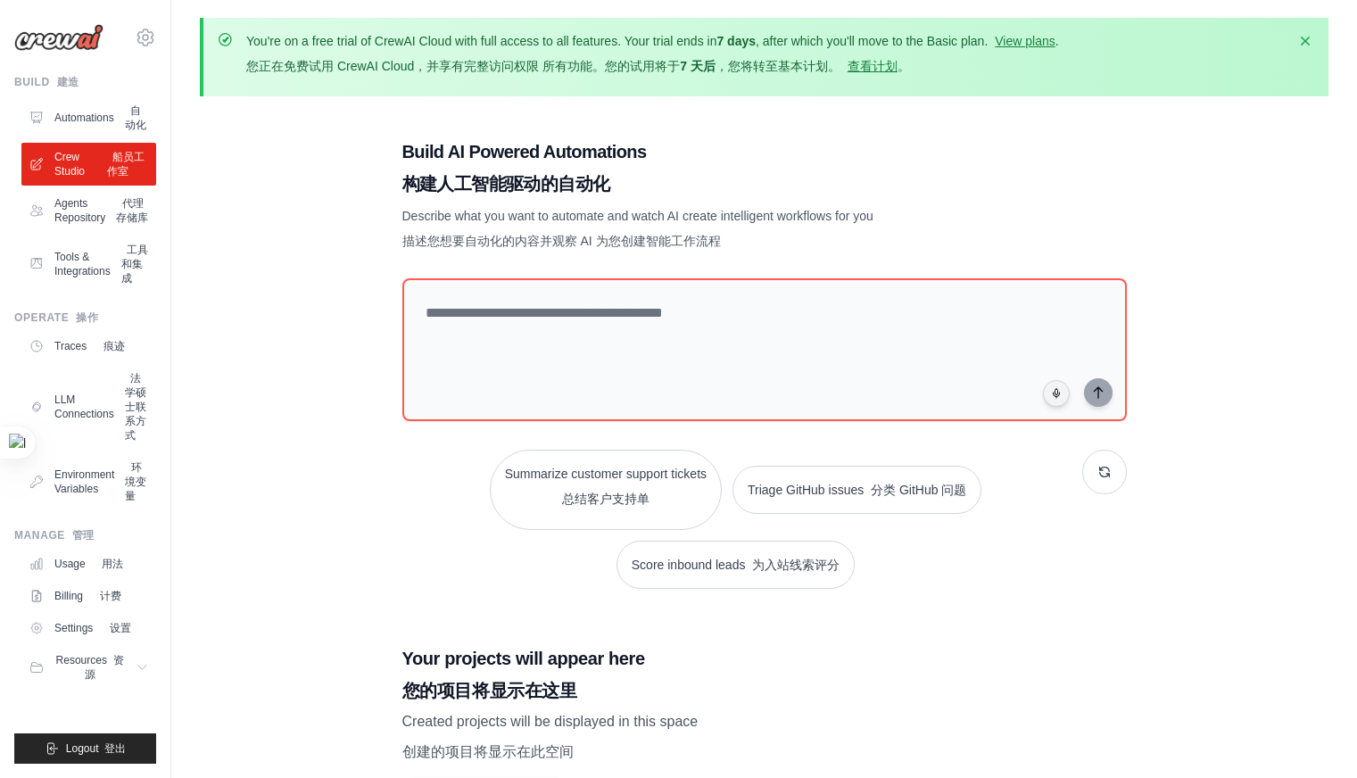 The height and width of the screenshot is (778, 1357). Describe the element at coordinates (59, 37) in the screenshot. I see `img: Logo` at that location.